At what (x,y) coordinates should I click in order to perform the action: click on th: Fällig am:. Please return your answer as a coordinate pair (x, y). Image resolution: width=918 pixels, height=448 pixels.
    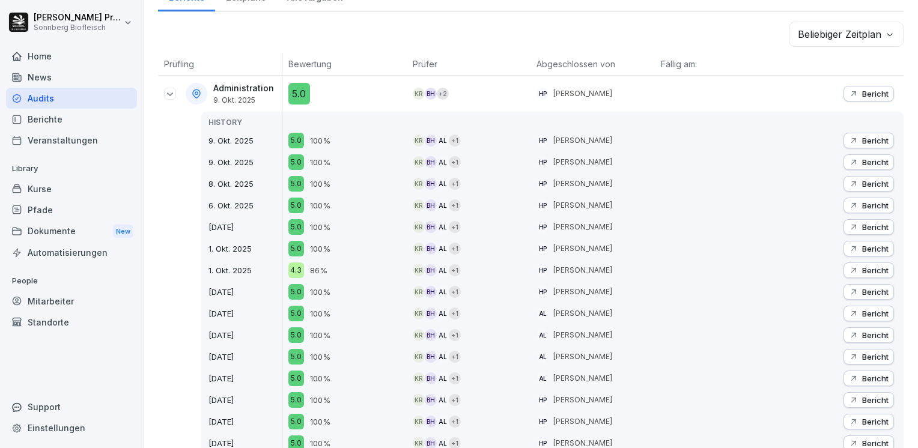
    Looking at the image, I should click on (717, 64).